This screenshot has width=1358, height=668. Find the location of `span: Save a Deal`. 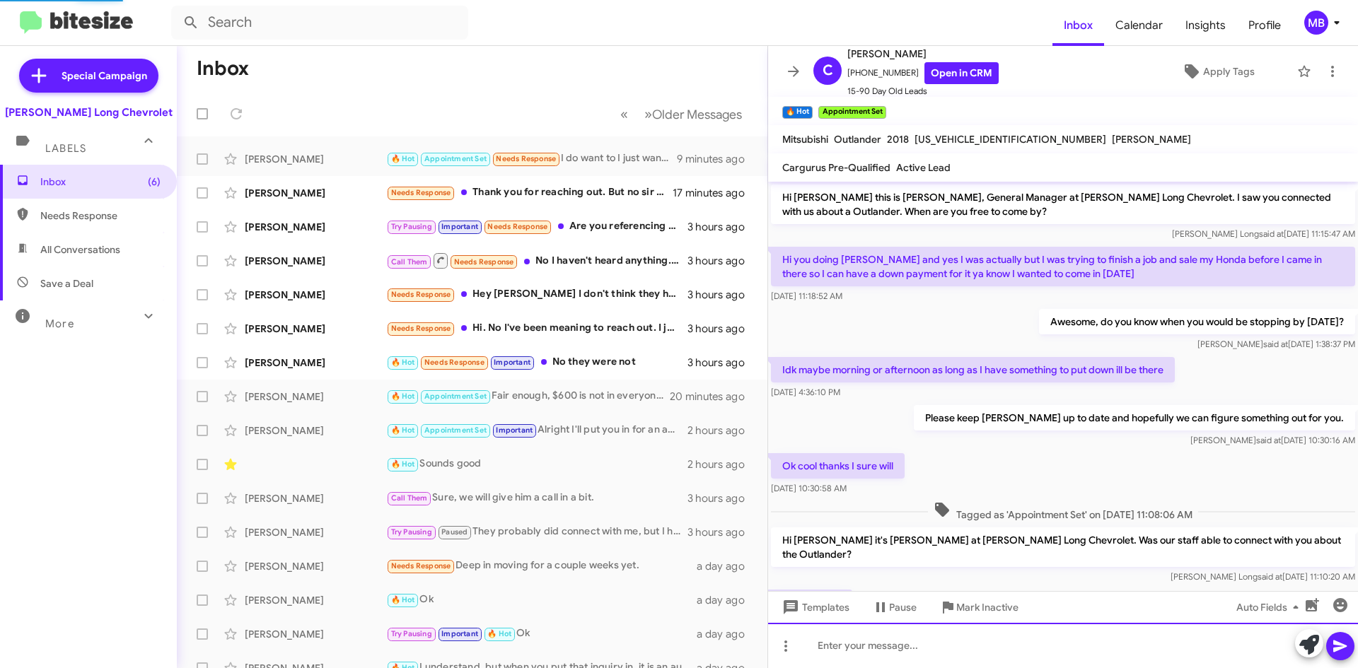

span: Save a Deal is located at coordinates (66, 284).